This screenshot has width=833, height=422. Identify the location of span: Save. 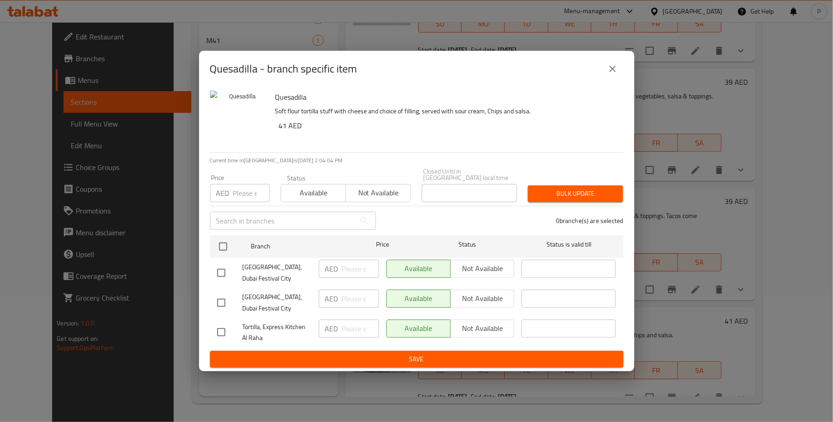
(417, 359).